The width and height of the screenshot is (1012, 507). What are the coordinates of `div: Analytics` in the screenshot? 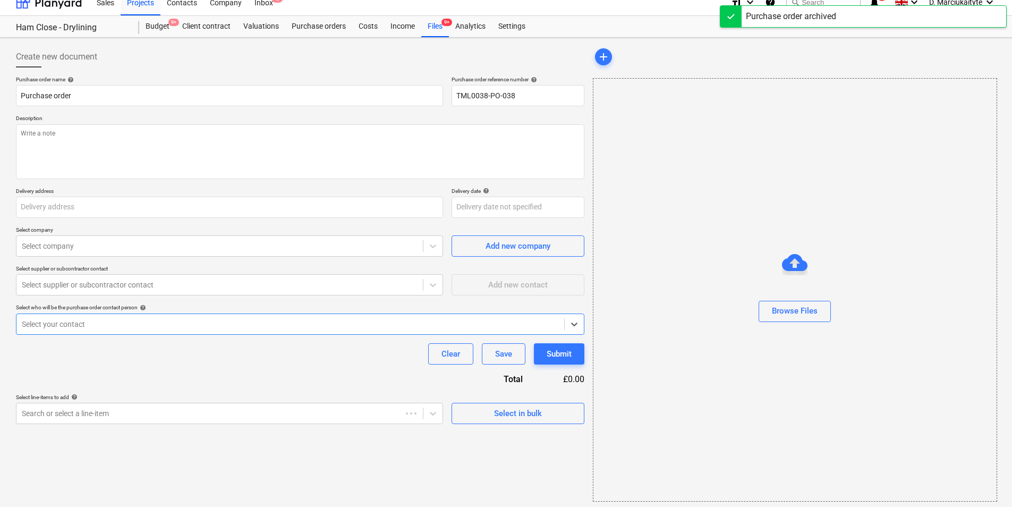 It's located at (470, 27).